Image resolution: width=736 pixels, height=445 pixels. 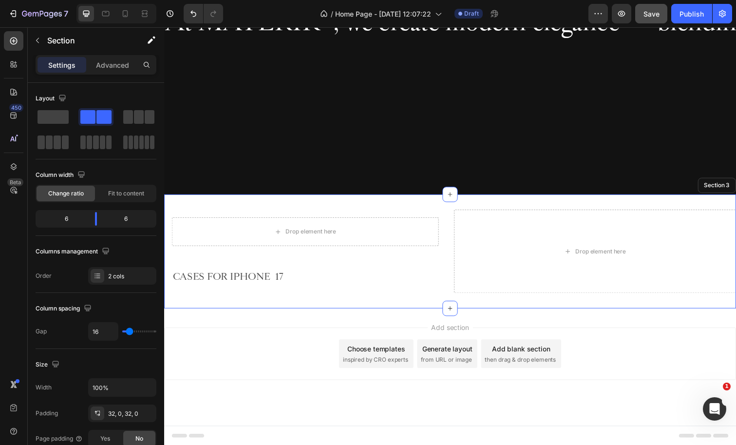 I want to click on div: Section 3, so click(x=565, y=161).